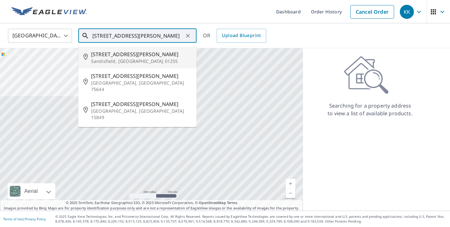 This screenshot has width=450, height=227. I want to click on div: OR, so click(235, 36).